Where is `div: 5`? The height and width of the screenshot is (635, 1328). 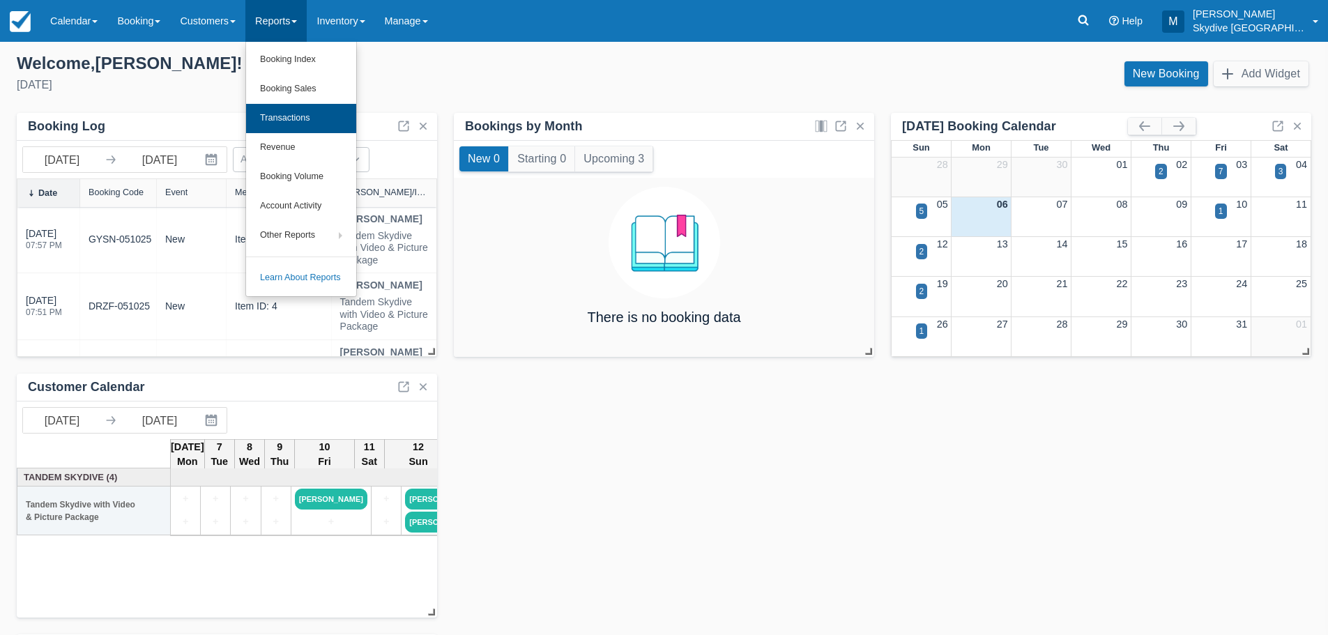
div: 5 is located at coordinates (921, 211).